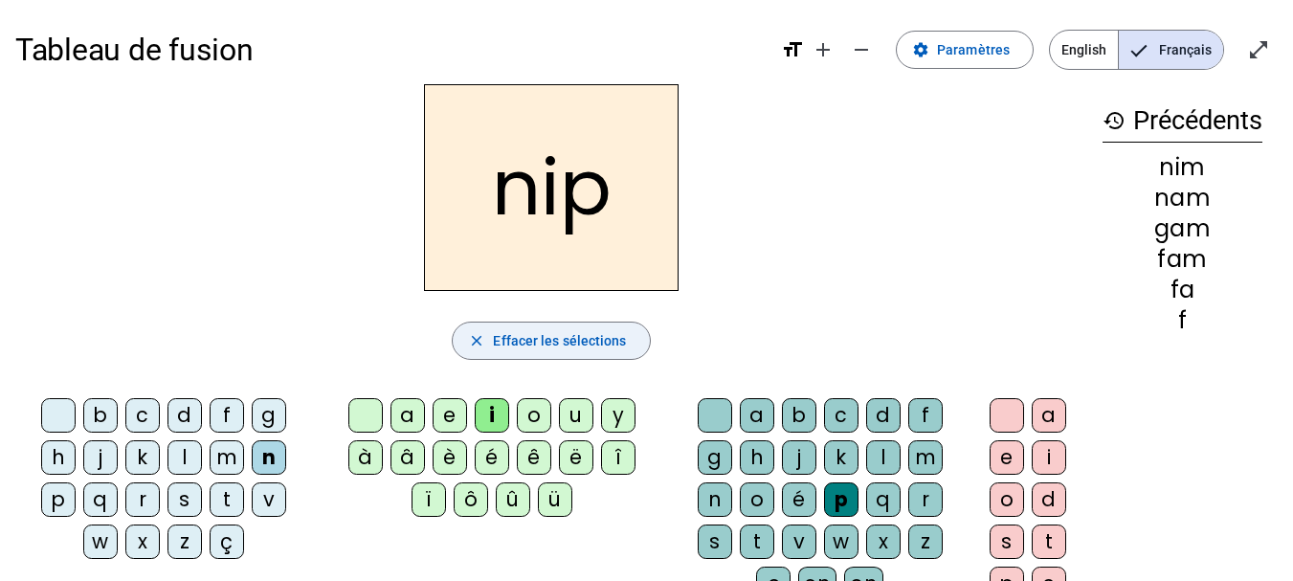 The width and height of the screenshot is (1293, 581). Describe the element at coordinates (551, 188) in the screenshot. I see `h2: nip` at that location.